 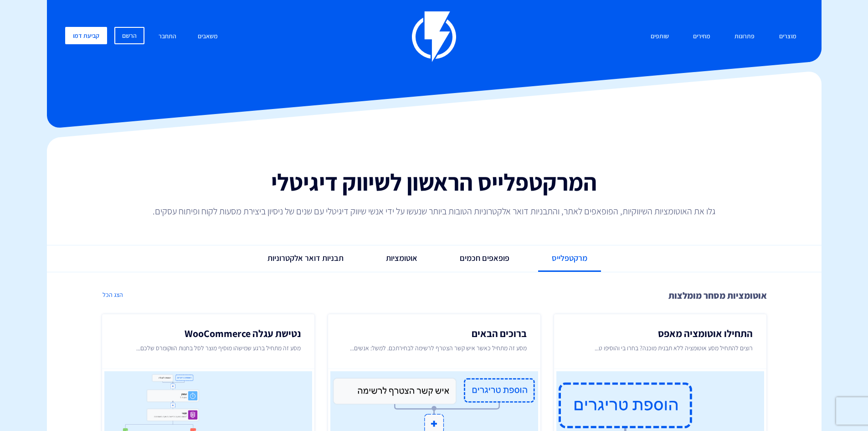 I want to click on a: הרשם, so click(x=129, y=36).